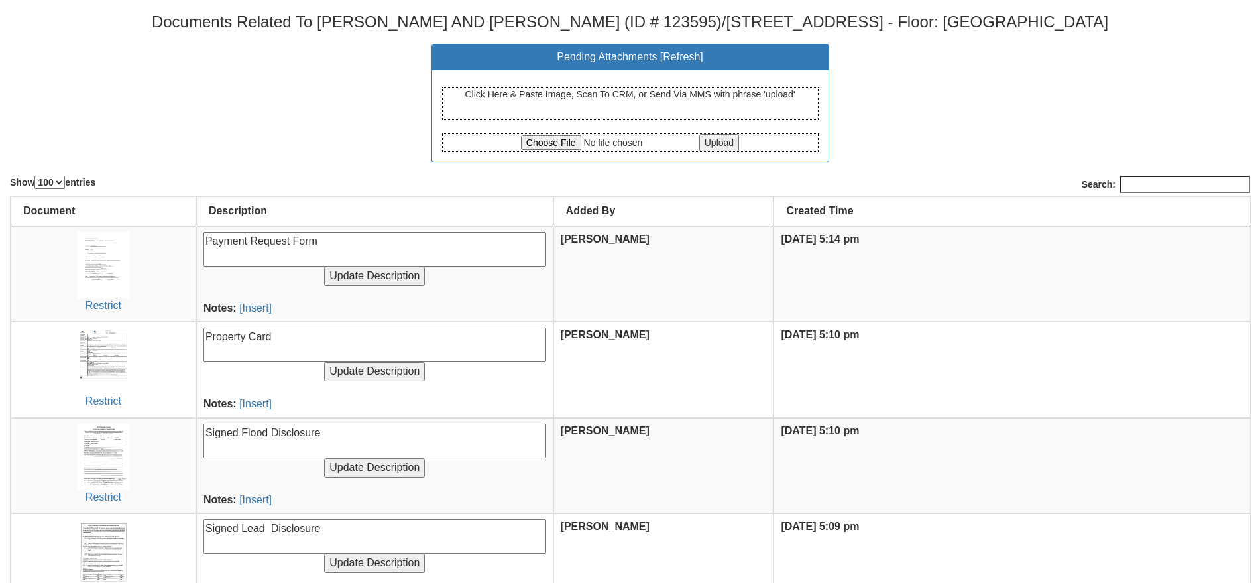  What do you see at coordinates (1012, 211) in the screenshot?
I see `th: Created Time` at bounding box center [1012, 211].